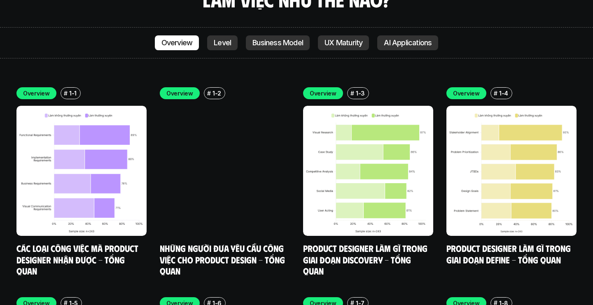 This screenshot has width=593, height=305. I want to click on p: Business Model, so click(278, 43).